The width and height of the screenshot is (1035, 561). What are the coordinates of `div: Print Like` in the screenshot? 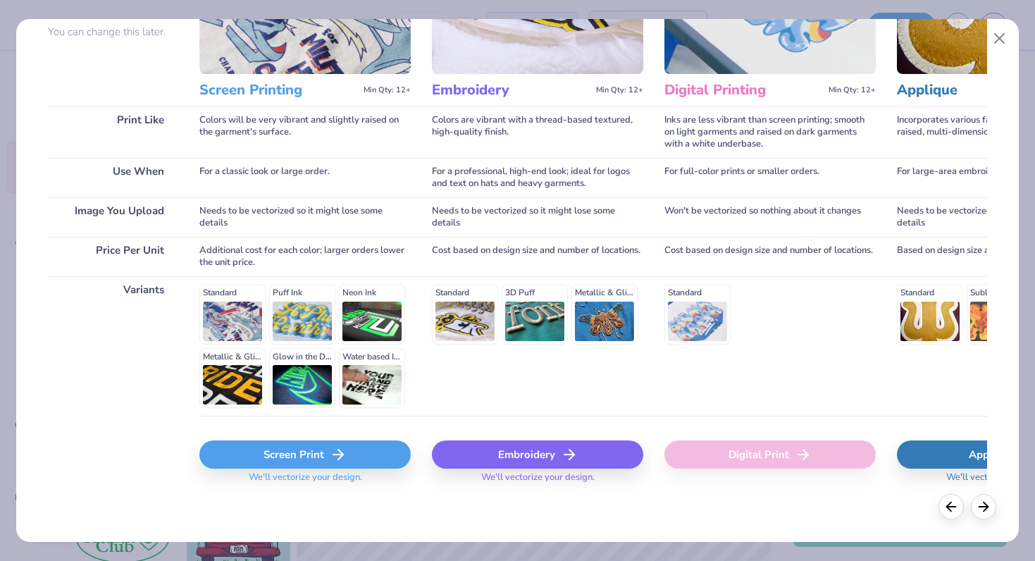 It's located at (113, 132).